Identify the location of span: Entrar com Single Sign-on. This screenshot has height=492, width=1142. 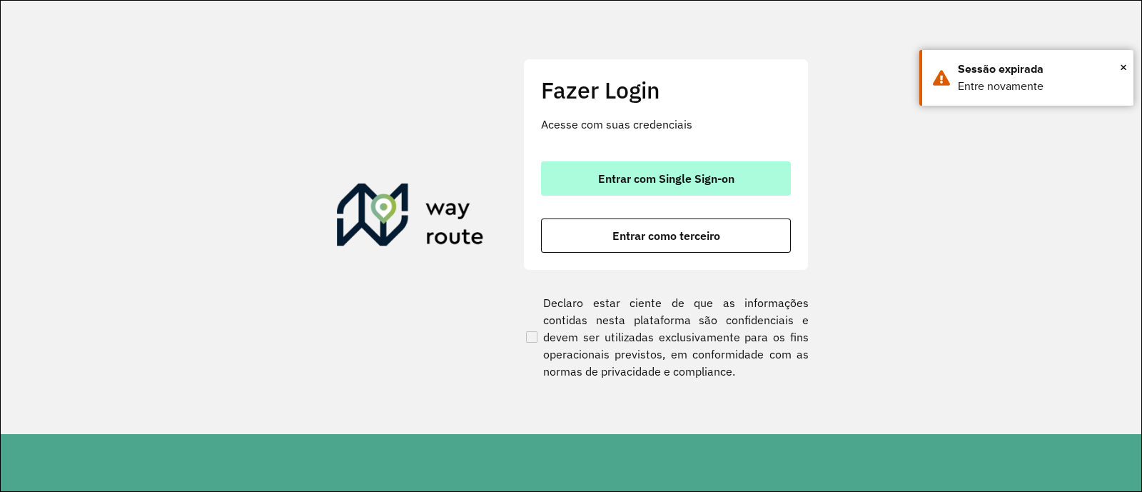
(666, 178).